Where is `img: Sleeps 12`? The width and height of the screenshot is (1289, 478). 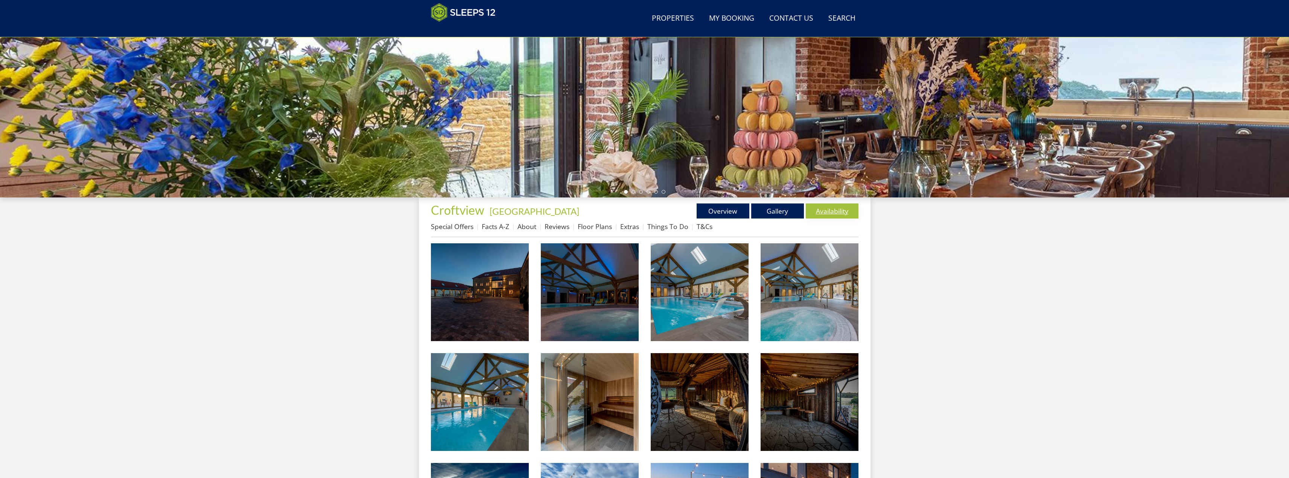 img: Sleeps 12 is located at coordinates (463, 12).